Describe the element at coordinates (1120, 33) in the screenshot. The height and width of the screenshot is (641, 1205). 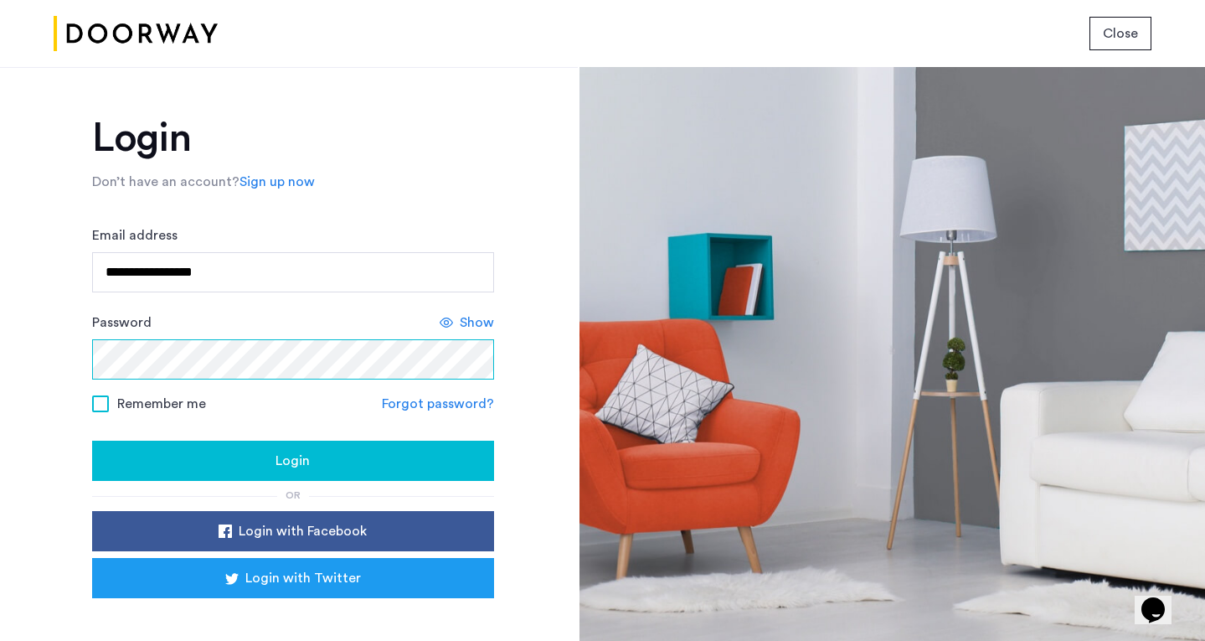
I see `span: Close` at that location.